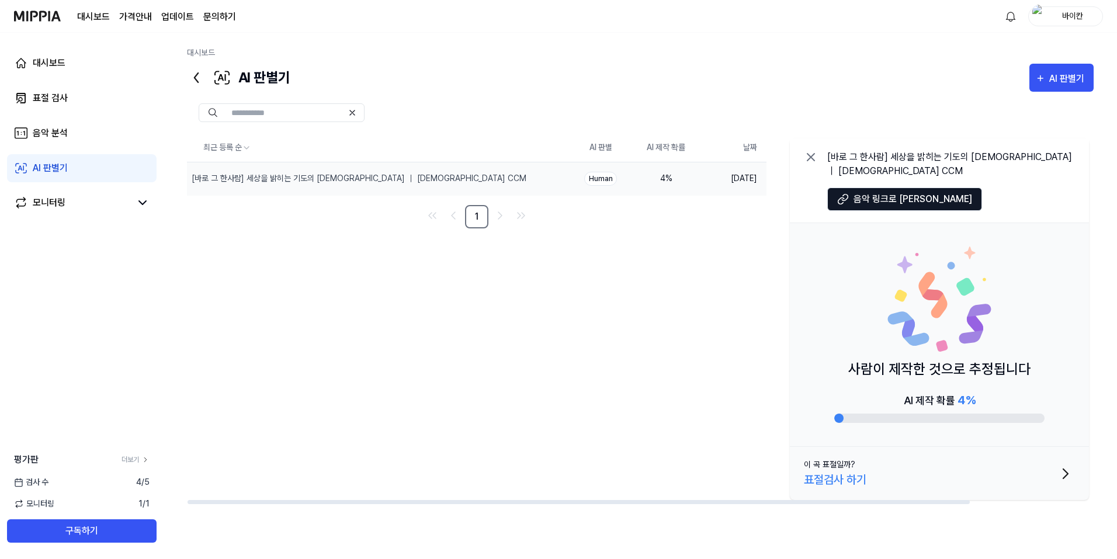 The height and width of the screenshot is (559, 1117). I want to click on a: 음악 분석, so click(82, 133).